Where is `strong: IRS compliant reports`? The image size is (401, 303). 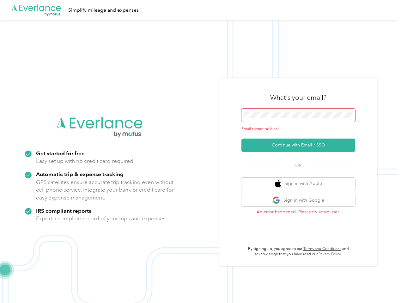
strong: IRS compliant reports is located at coordinates (63, 211).